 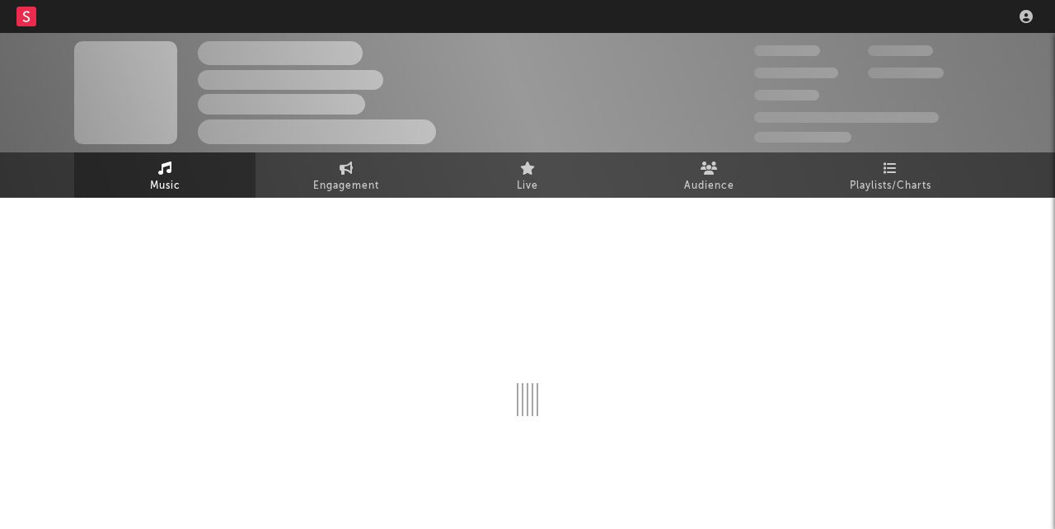 What do you see at coordinates (803, 137) in the screenshot?
I see `span: Jump Score: 85.0` at bounding box center [803, 137].